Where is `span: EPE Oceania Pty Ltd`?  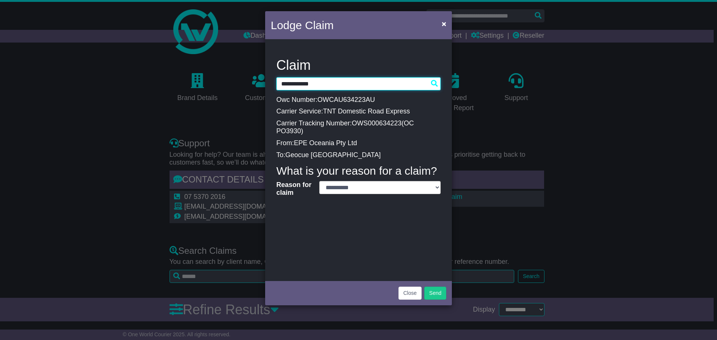
span: EPE Oceania Pty Ltd is located at coordinates (325, 143).